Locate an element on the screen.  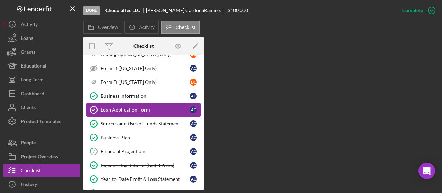
a: Clients is located at coordinates (42, 107).